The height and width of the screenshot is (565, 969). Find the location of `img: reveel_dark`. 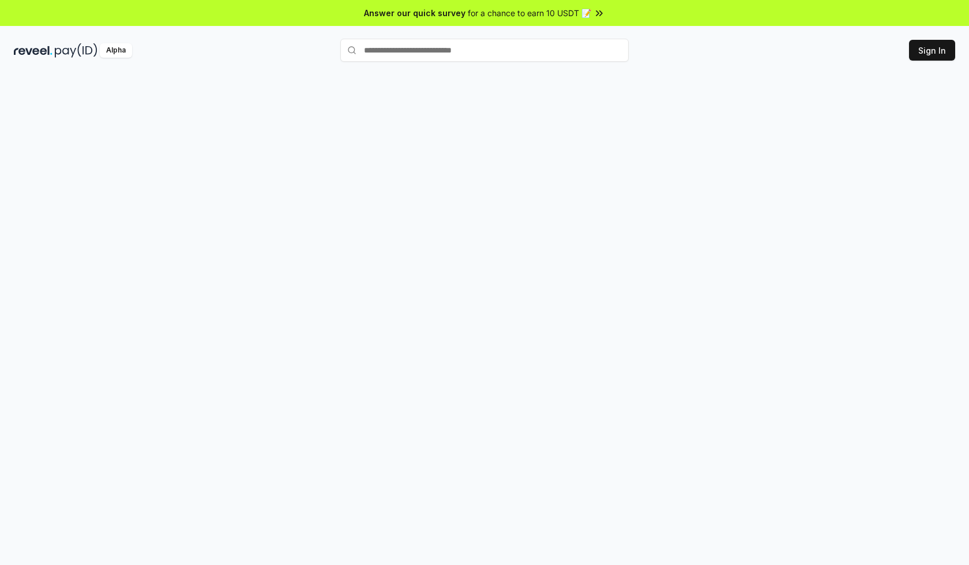

img: reveel_dark is located at coordinates (33, 50).